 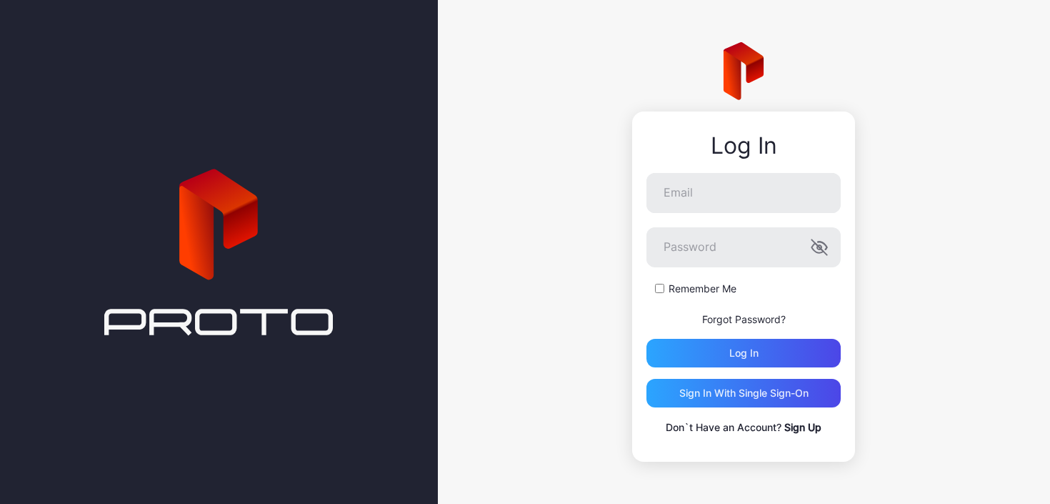 I want to click on label: Remember Me, so click(x=702, y=289).